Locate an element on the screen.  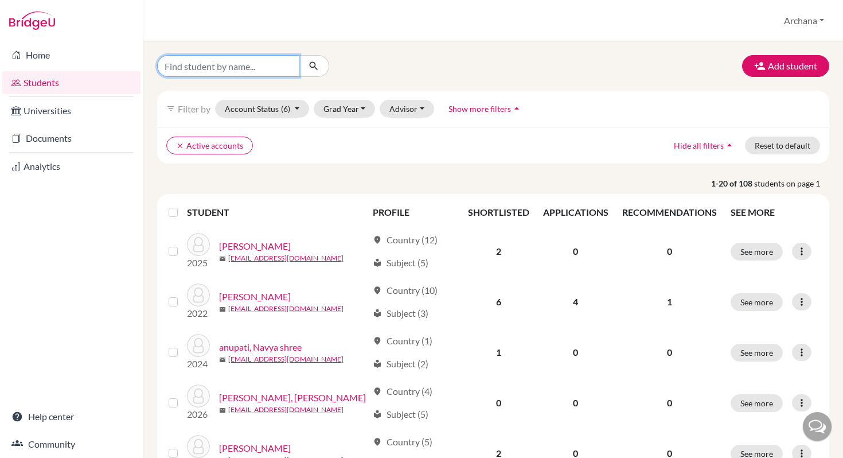
span: (6) is located at coordinates (286, 108).